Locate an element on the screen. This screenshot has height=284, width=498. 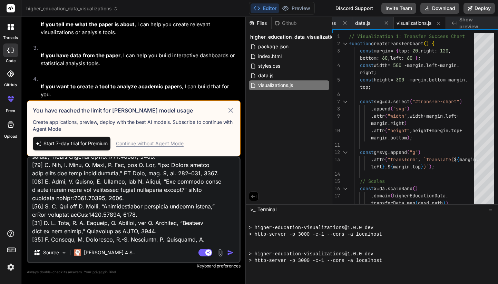
img: Pick Models is located at coordinates (64, 253).